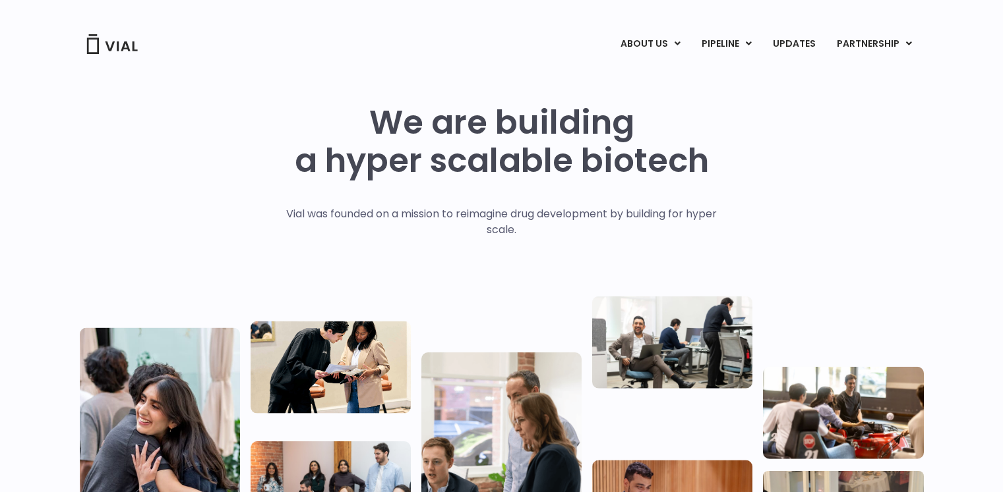  What do you see at coordinates (794, 44) in the screenshot?
I see `a: UPDATES` at bounding box center [794, 44].